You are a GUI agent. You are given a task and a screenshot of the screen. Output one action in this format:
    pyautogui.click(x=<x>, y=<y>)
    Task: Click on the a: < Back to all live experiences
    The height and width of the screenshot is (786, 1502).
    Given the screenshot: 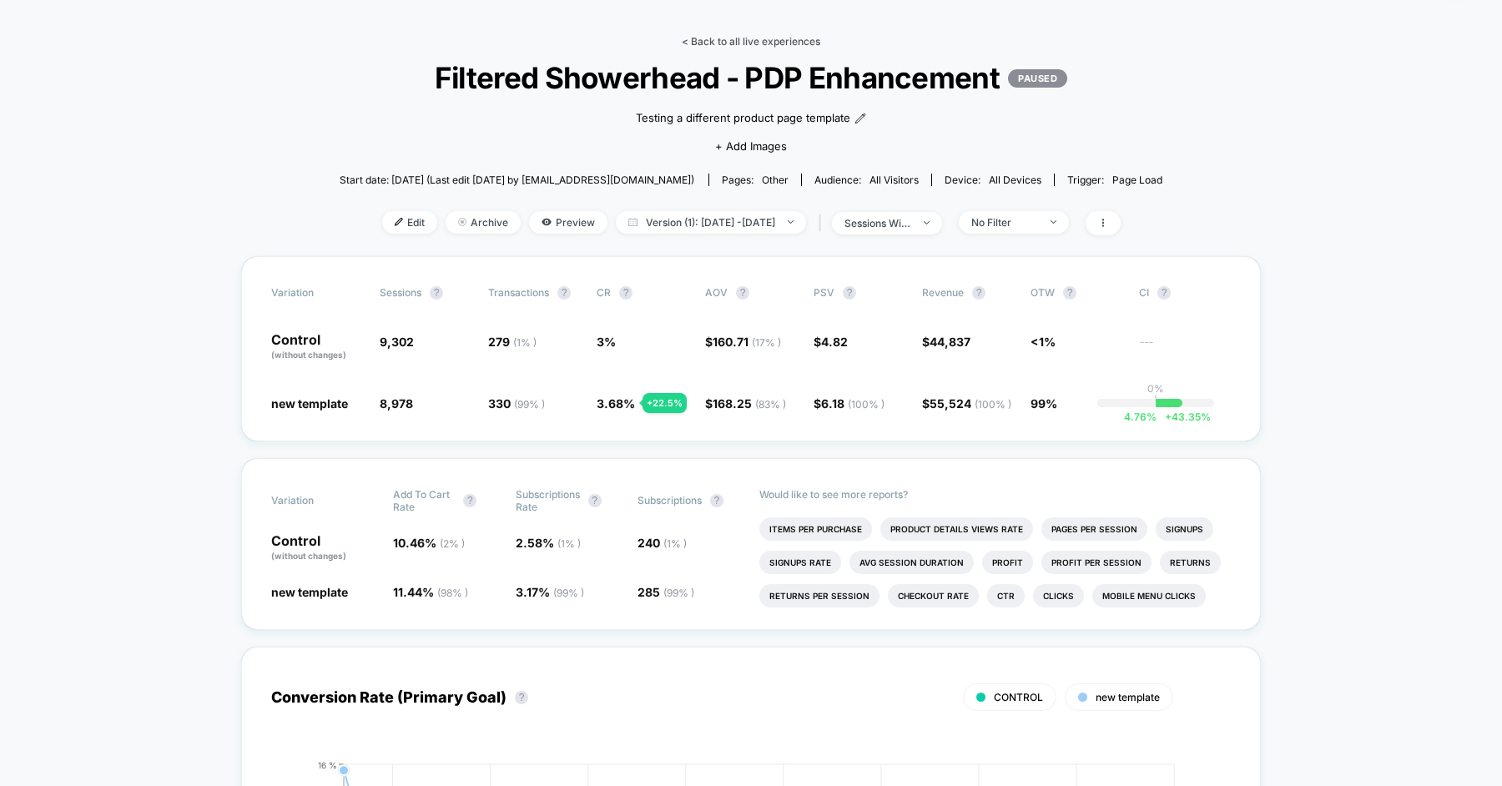 What is the action you would take?
    pyautogui.click(x=751, y=41)
    